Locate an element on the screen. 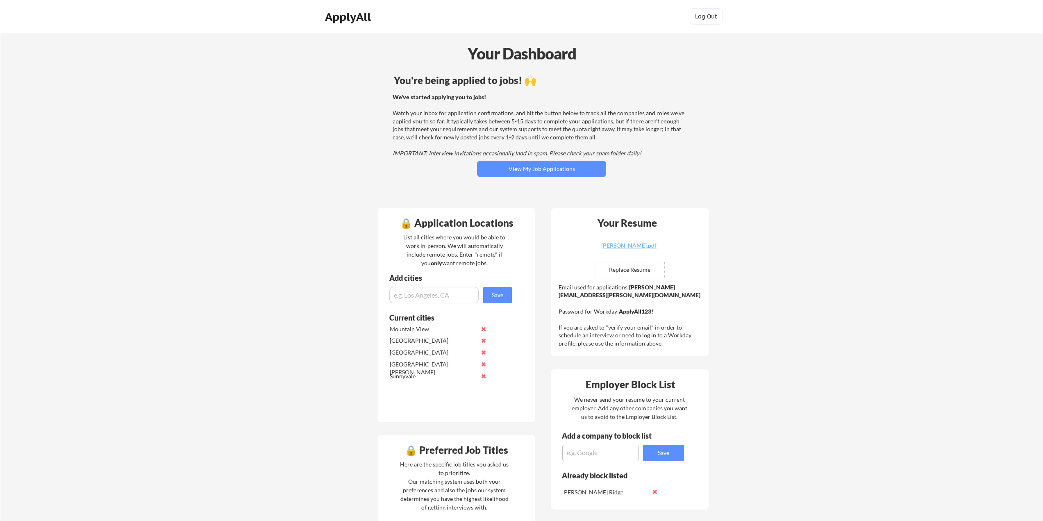 The width and height of the screenshot is (1043, 521). em: IMPORTANT: Interview invitations occasionally land in spam. Please check your spam folder daily! is located at coordinates (517, 153).